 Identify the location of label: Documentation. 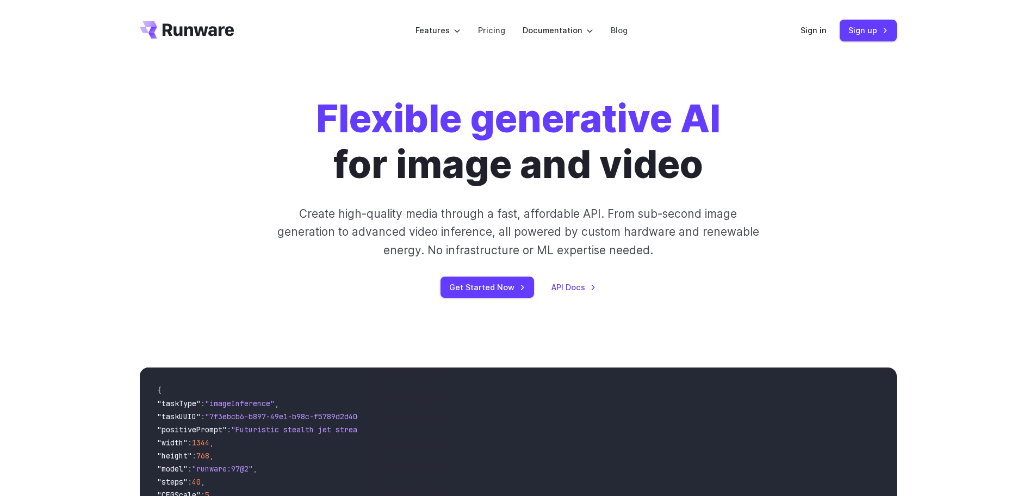
(558, 30).